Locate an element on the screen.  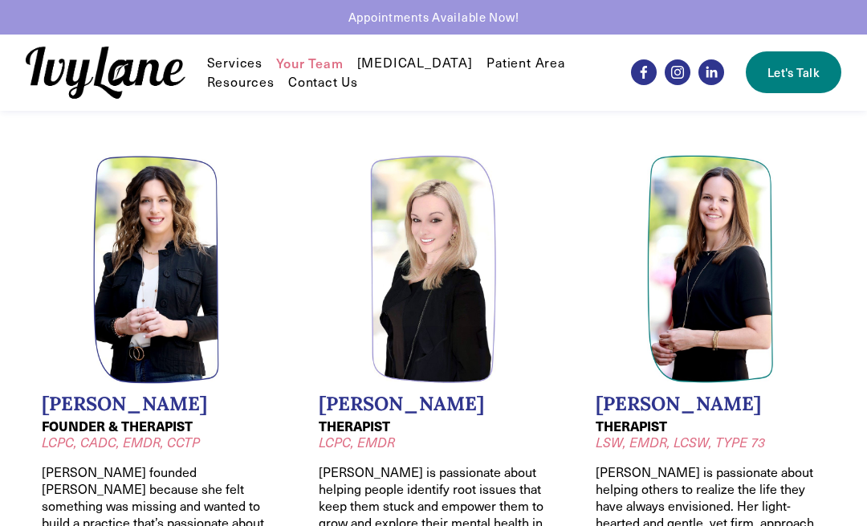
img: Headshot of Jodi Kautz, LSW, EMDR, TYPE 73, LCSW. Jodi is a therapist at Ivy Lane Counseling. is located at coordinates (709, 269).